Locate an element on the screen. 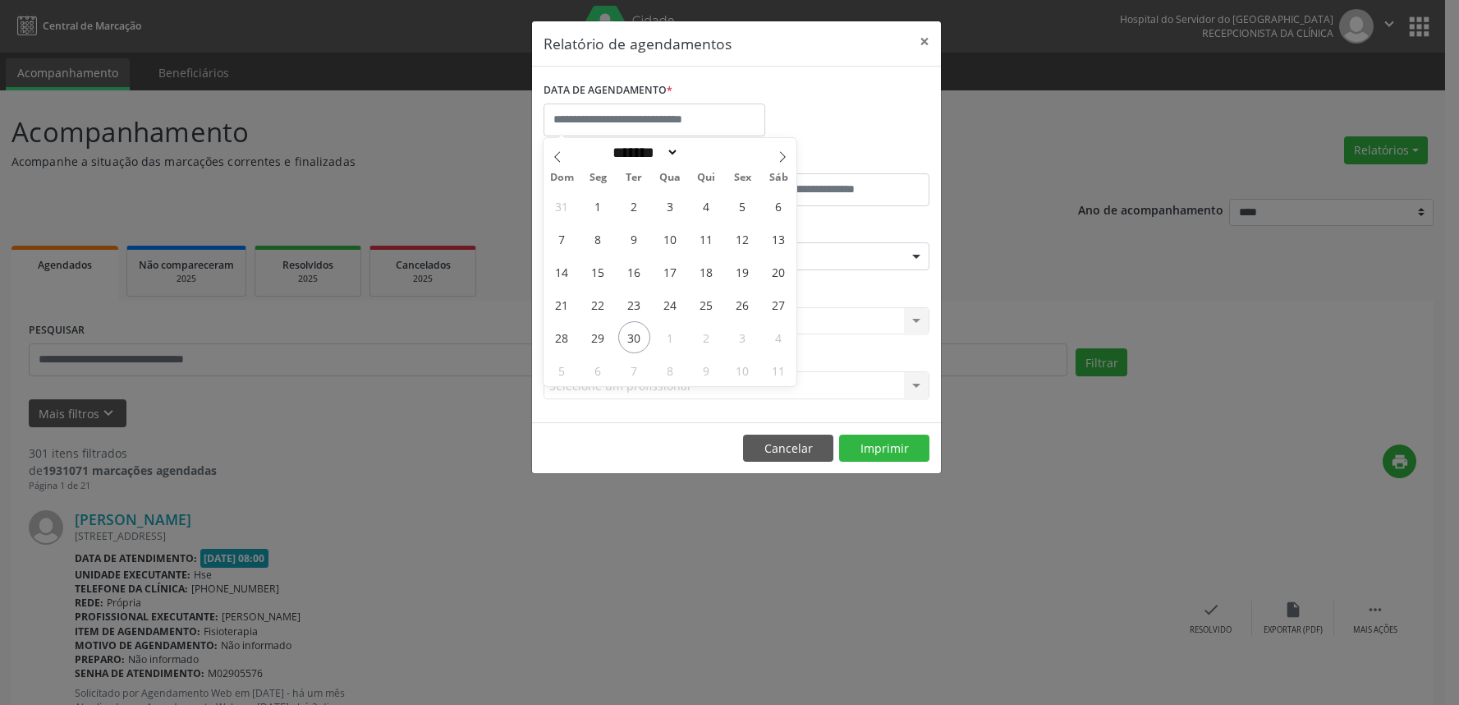 Image resolution: width=1459 pixels, height=705 pixels. span: Setembro 1, 2025 is located at coordinates (598, 205).